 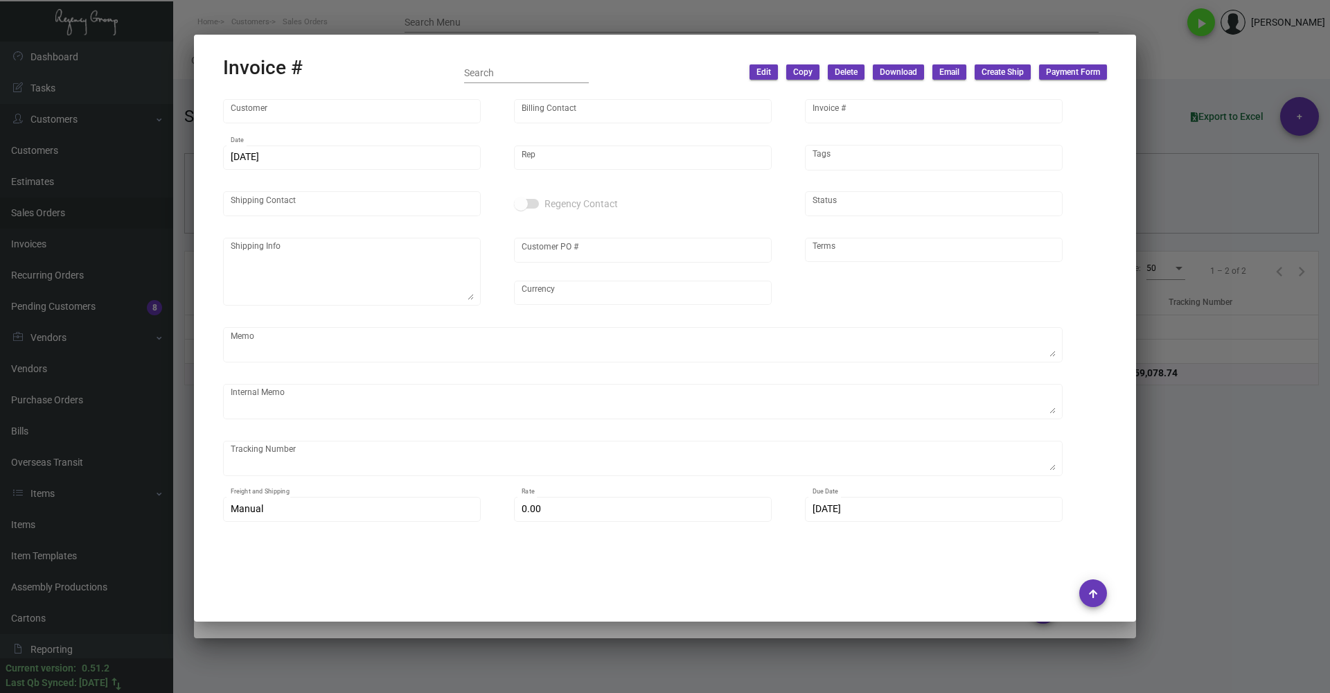 What do you see at coordinates (763, 72) in the screenshot?
I see `span: Edit` at bounding box center [763, 72].